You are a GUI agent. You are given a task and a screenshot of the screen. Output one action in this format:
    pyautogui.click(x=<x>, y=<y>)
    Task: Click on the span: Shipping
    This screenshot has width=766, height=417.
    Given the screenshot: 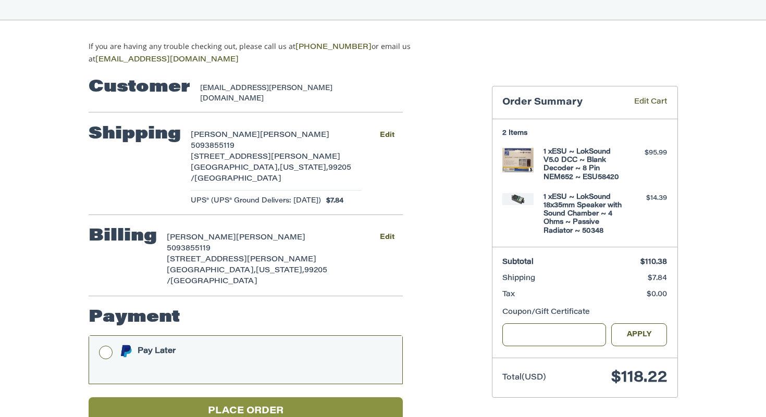 What is the action you would take?
    pyautogui.click(x=518, y=279)
    